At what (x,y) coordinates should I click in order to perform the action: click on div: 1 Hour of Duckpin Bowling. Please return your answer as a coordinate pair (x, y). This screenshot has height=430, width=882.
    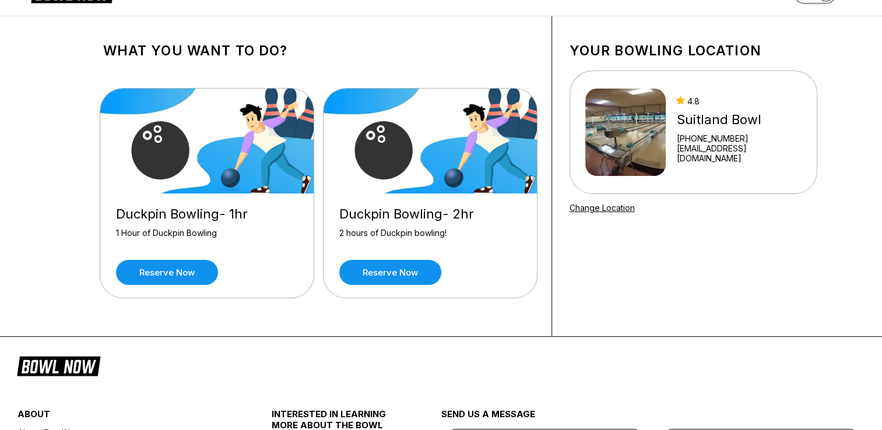
    Looking at the image, I should click on (207, 238).